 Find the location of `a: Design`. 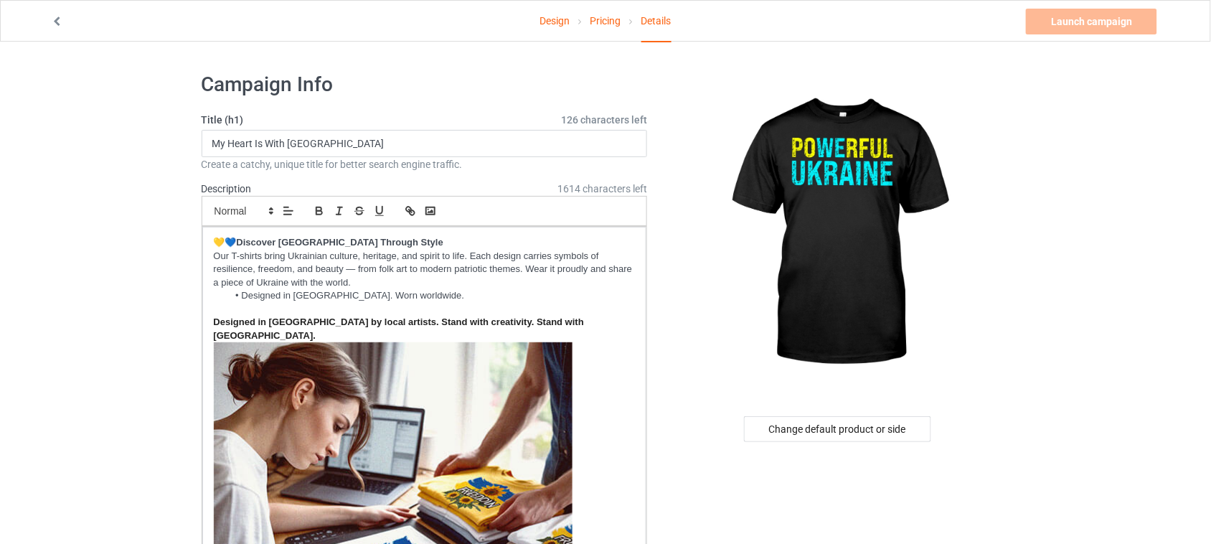

a: Design is located at coordinates (555, 21).